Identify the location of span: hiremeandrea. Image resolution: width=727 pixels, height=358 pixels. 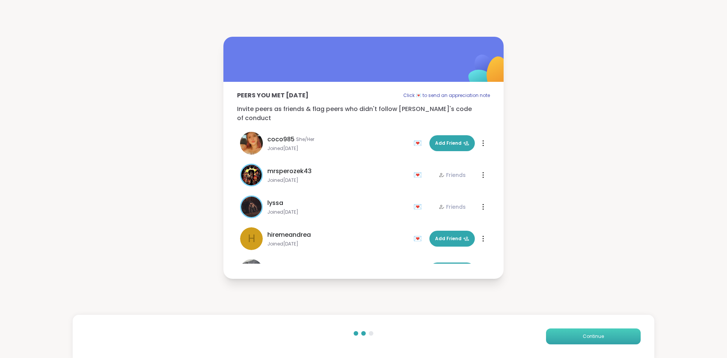
(289, 235).